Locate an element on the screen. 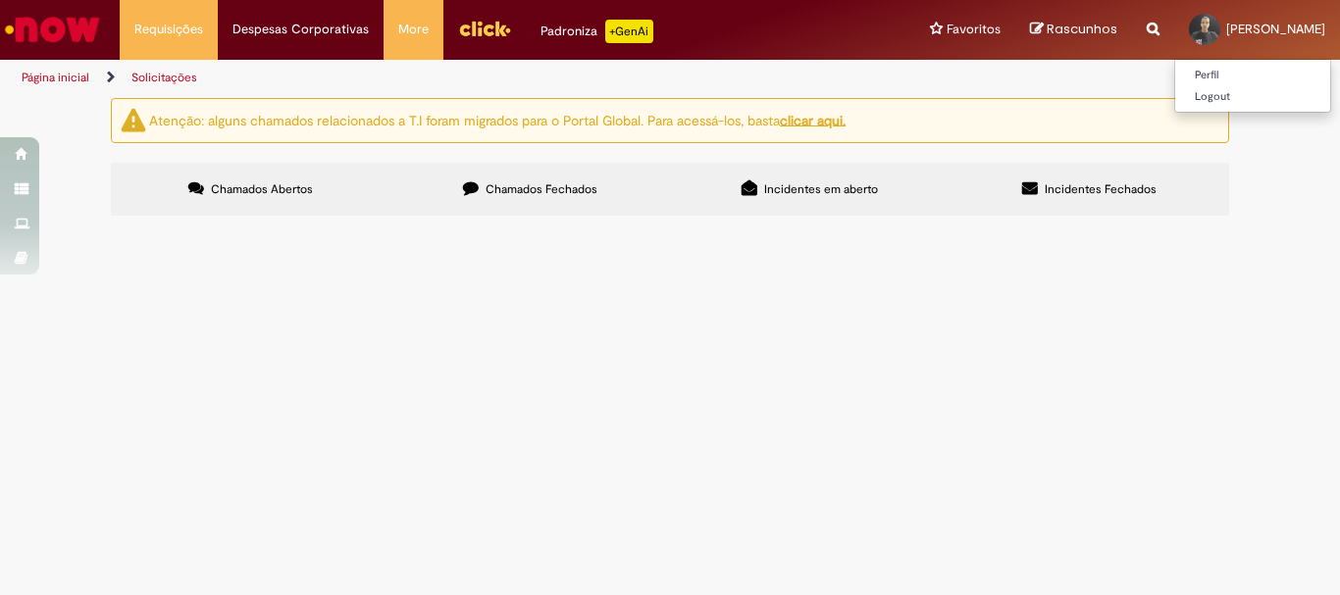 The image size is (1340, 595). a: Logout is located at coordinates (1253, 97).